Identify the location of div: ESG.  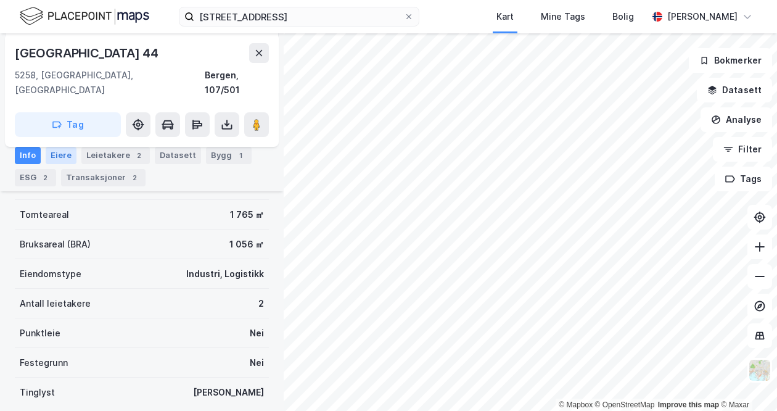
(35, 178).